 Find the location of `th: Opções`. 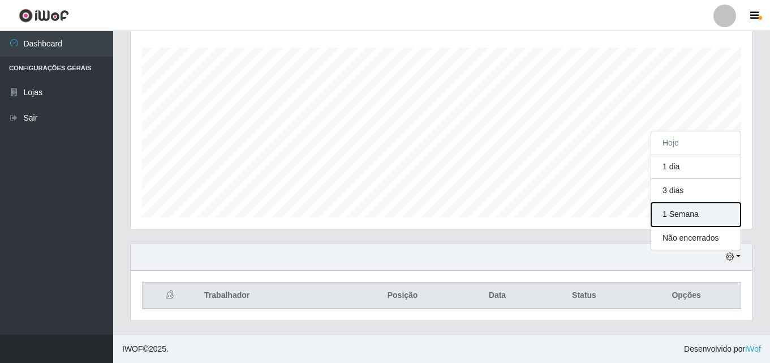

th: Opções is located at coordinates (687, 295).